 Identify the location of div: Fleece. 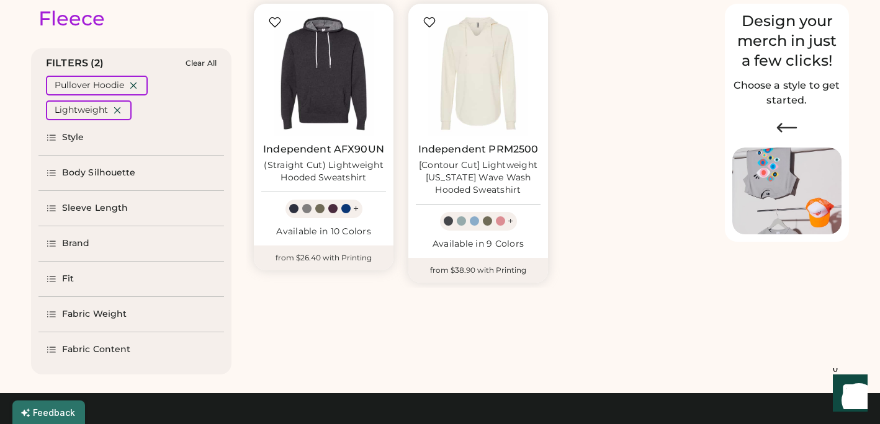
(71, 19).